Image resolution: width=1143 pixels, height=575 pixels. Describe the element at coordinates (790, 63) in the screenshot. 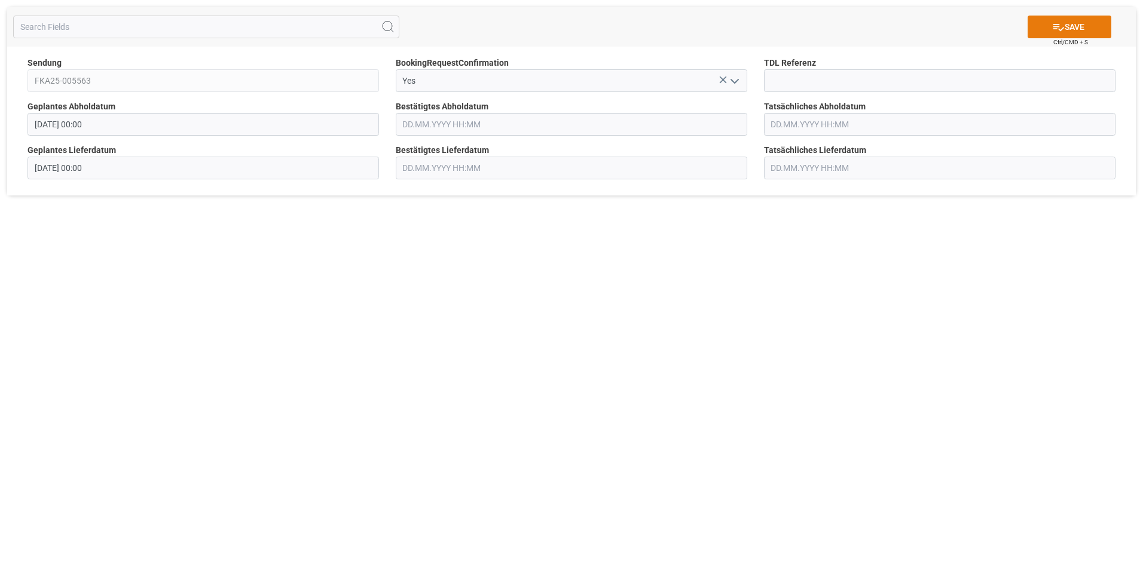

I see `span: TDL Referenz` at that location.